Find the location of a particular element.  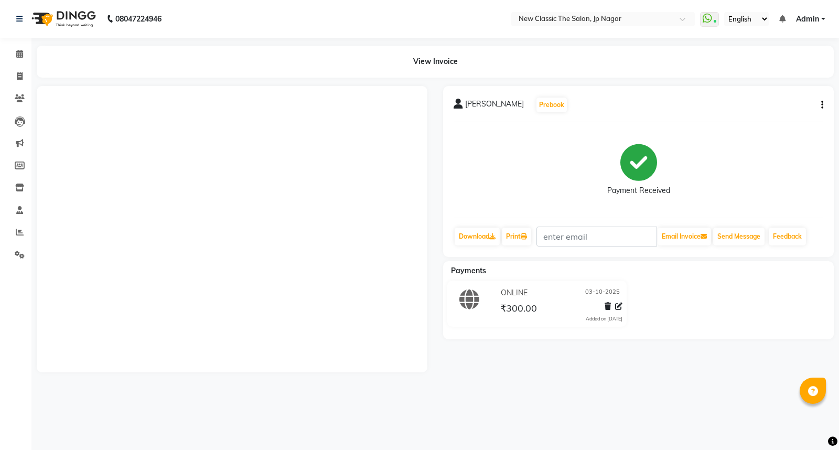

span: Payments is located at coordinates (468, 271).